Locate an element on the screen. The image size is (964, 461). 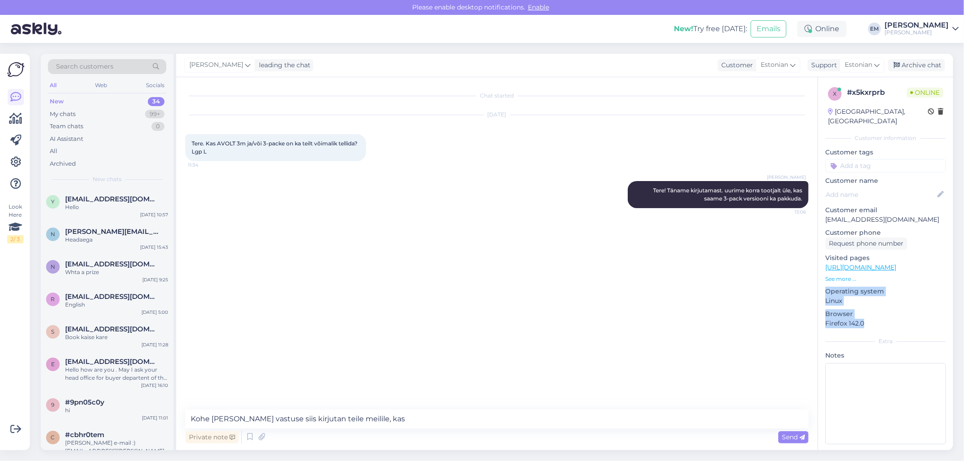
span: s is located at coordinates (53, 332).